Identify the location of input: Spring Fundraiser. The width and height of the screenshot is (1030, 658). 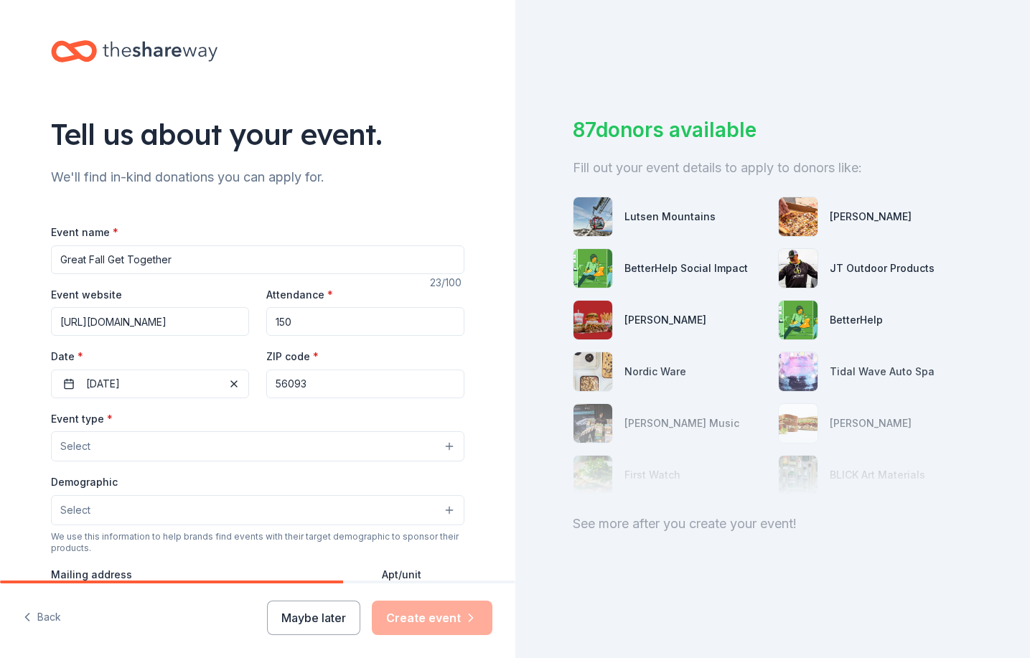
(258, 260).